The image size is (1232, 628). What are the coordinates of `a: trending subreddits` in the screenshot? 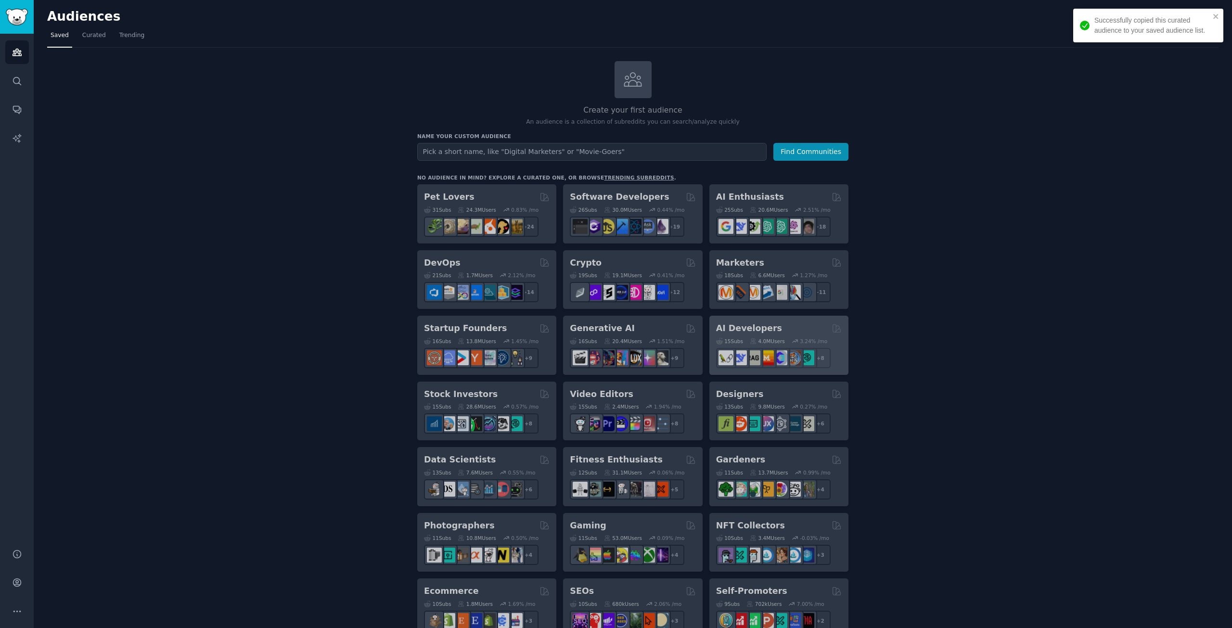 It's located at (639, 178).